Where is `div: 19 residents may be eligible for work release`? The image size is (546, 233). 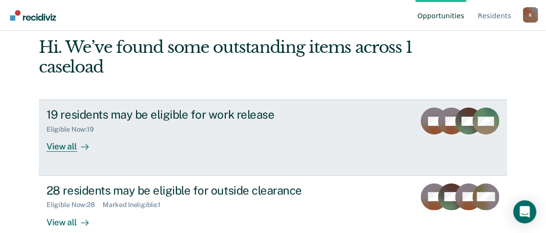 div: 19 residents may be eligible for work release is located at coordinates (215, 114).